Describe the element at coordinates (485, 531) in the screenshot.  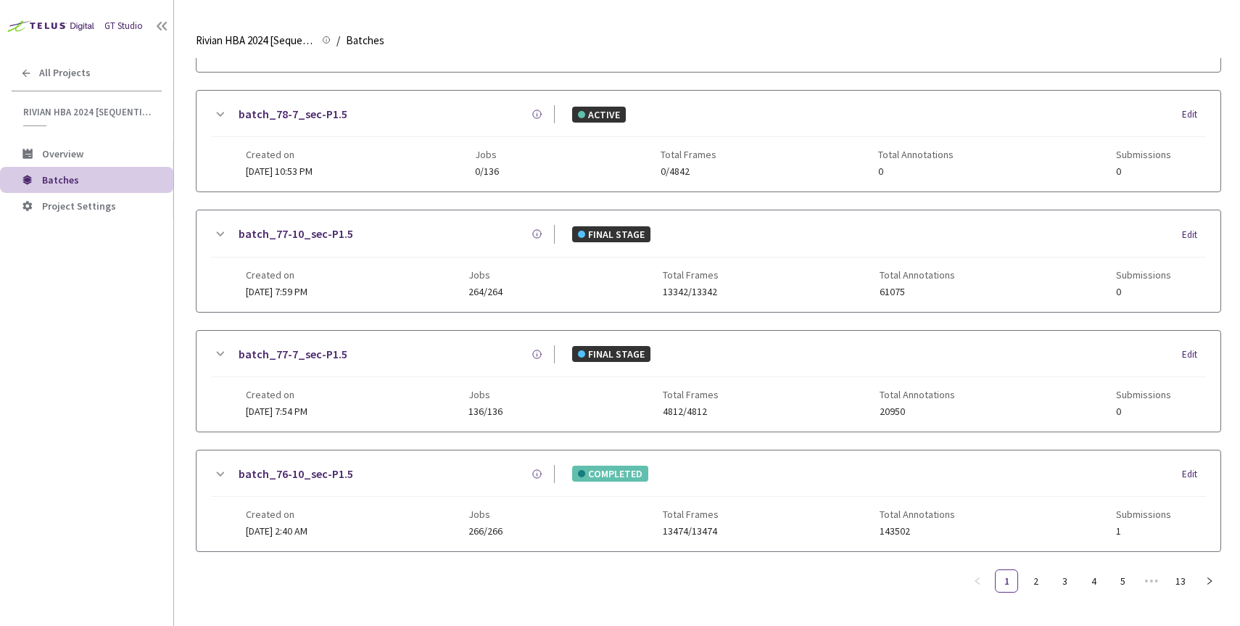
I see `span: 266/266` at that location.